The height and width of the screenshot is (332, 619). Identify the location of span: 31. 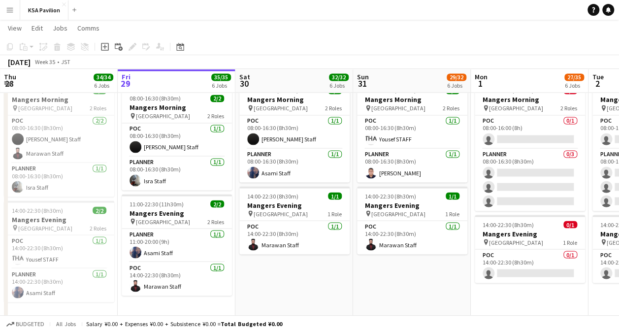
(362, 83).